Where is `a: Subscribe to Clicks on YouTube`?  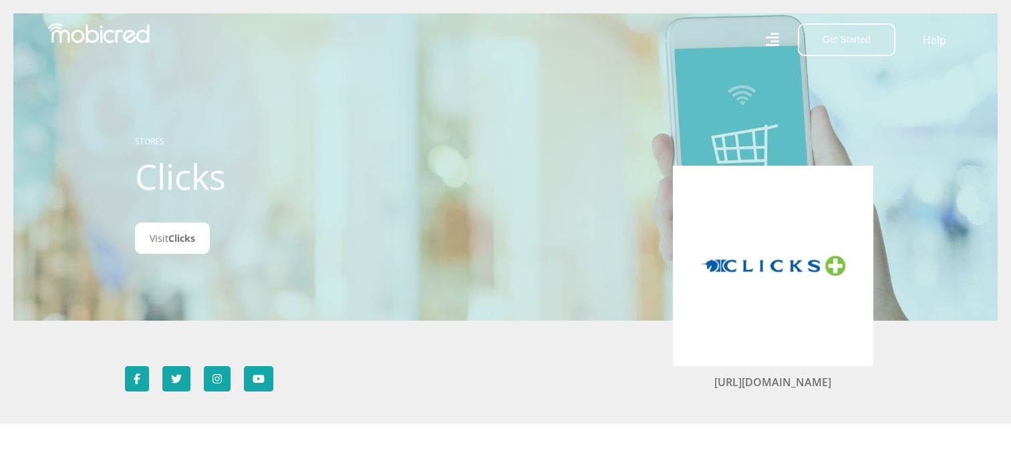 a: Subscribe to Clicks on YouTube is located at coordinates (259, 379).